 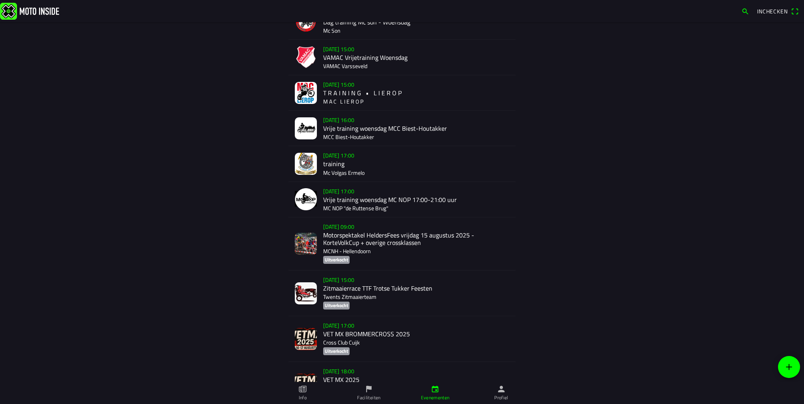 What do you see at coordinates (306, 244) in the screenshot?
I see `img: ToOTEnApZJVj9Pzz1xRwSzyklFozcXcY1oM9IXHl.jpg` at bounding box center [306, 244].